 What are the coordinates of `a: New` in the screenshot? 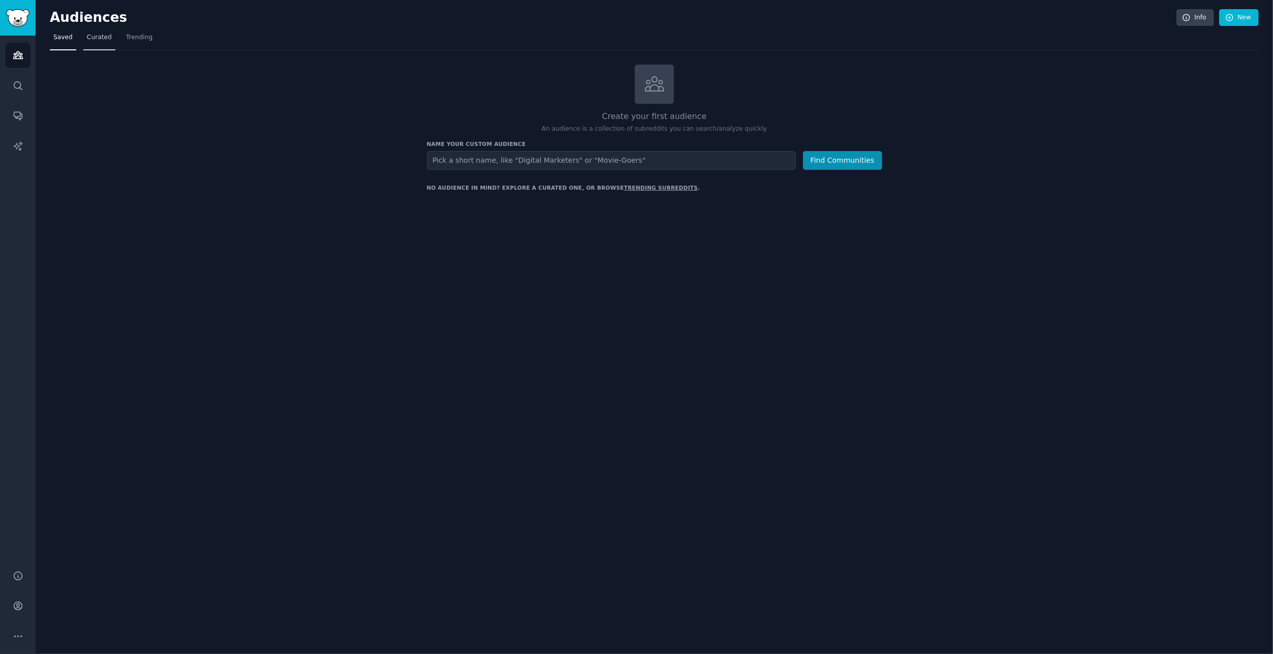 It's located at (1239, 18).